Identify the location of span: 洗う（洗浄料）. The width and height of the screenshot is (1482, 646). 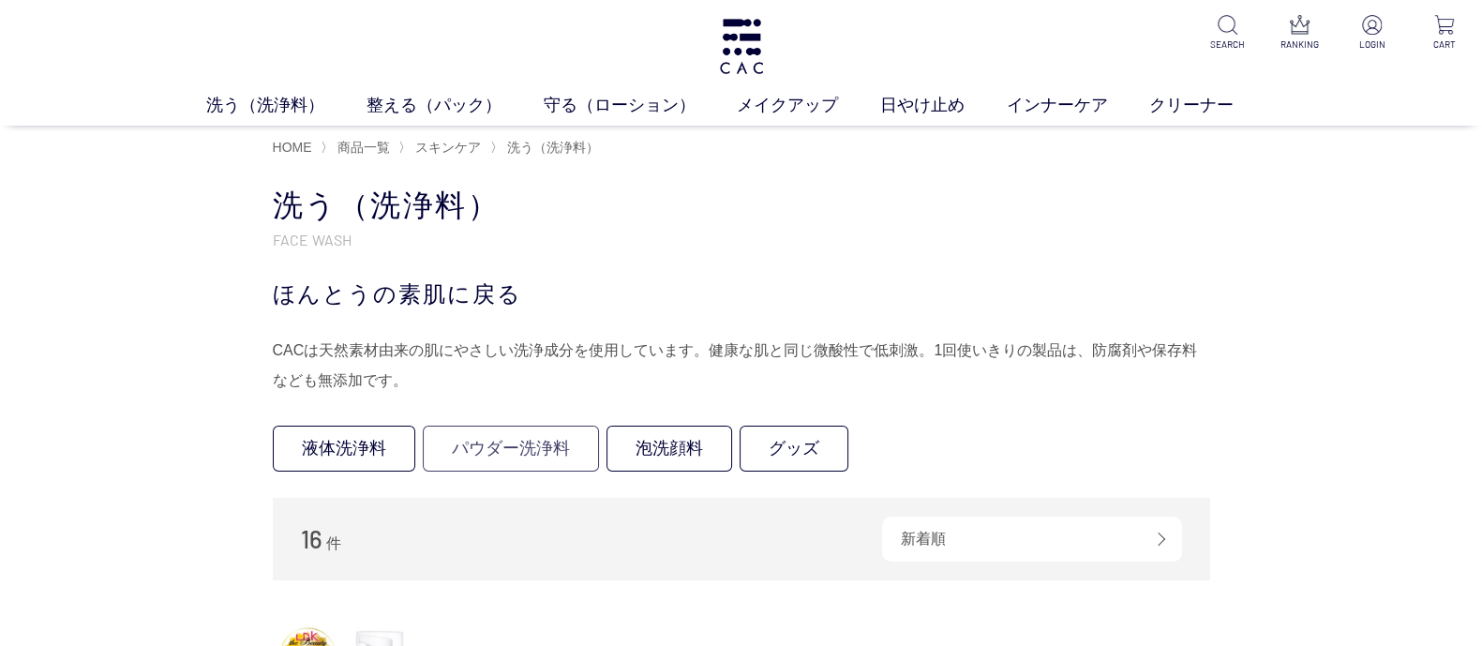
(553, 147).